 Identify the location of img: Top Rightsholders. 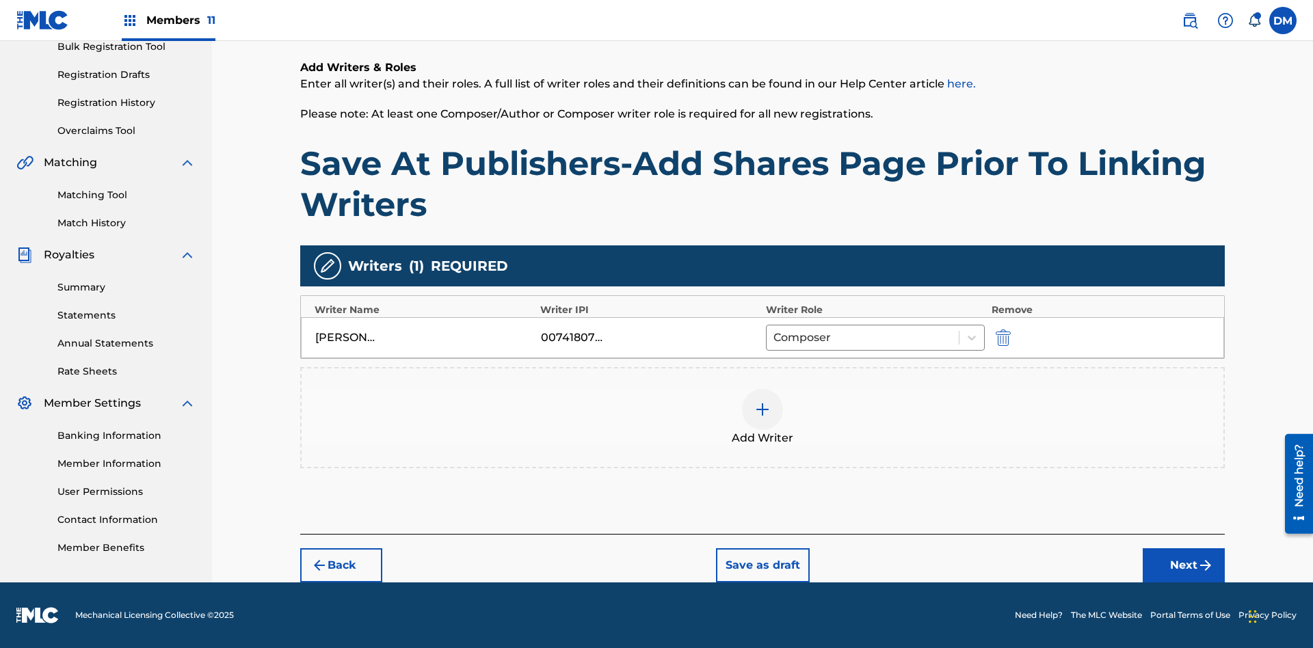
(130, 21).